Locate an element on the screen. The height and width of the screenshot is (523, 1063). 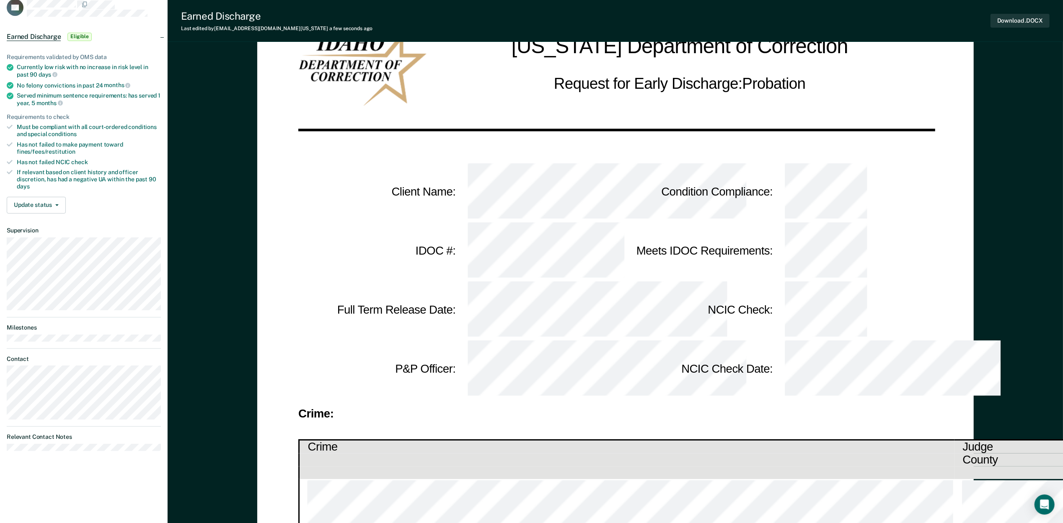
td: Full Term Release Date : is located at coordinates (377, 310).